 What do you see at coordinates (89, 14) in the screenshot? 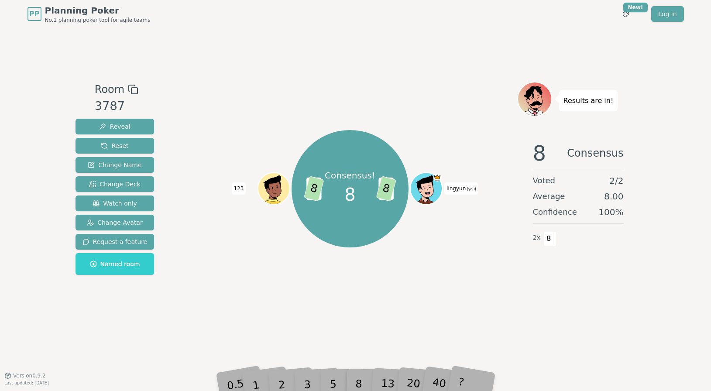
I see `a: PPPlanning PokerNo.1 planning poker tool for agile teams` at bounding box center [89, 14].